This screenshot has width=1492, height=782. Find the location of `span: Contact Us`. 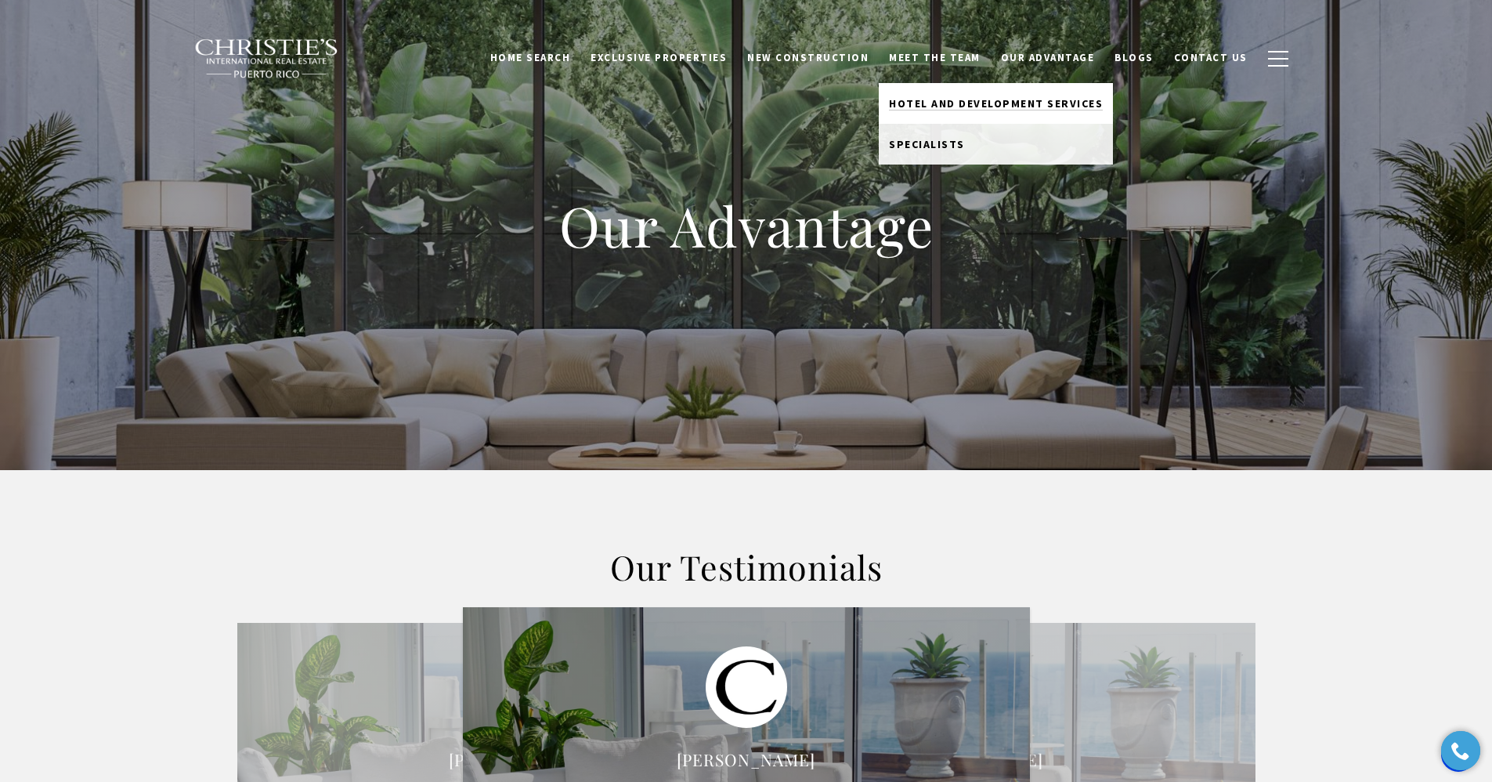

span: Contact Us is located at coordinates (1211, 57).